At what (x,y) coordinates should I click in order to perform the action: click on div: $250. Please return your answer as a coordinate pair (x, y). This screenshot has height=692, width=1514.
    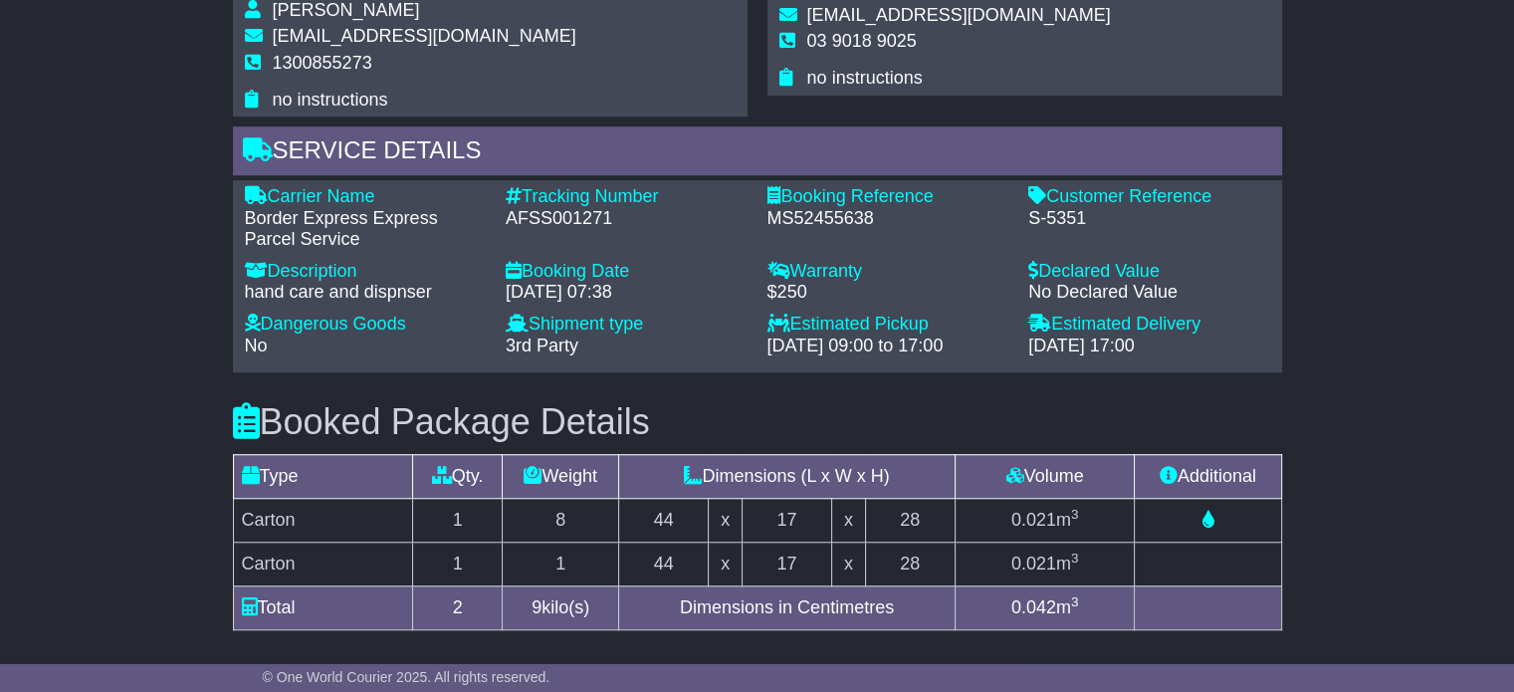
    Looking at the image, I should click on (888, 293).